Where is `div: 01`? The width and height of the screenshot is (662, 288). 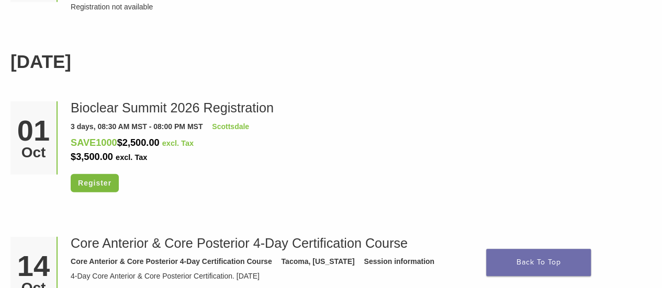
div: 01 is located at coordinates (33, 131).